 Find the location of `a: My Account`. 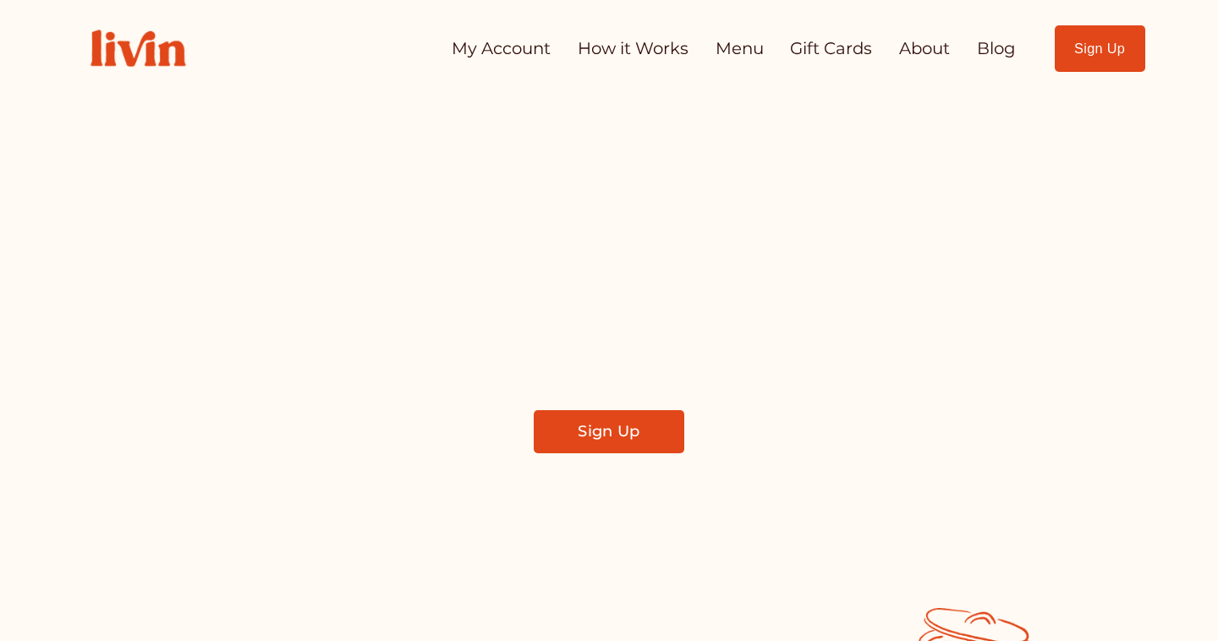

a: My Account is located at coordinates (501, 48).